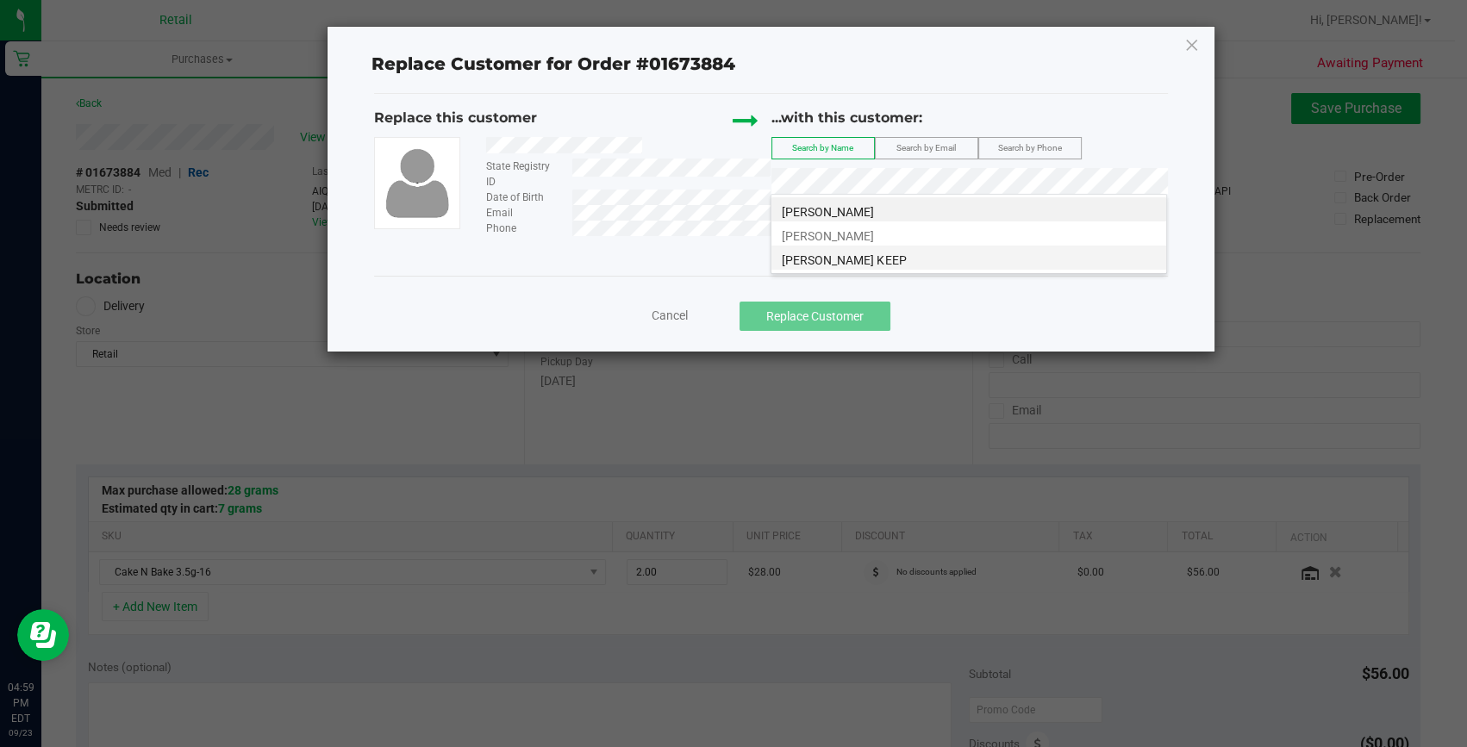 The height and width of the screenshot is (747, 1467). I want to click on div: State Registry ID, so click(522, 174).